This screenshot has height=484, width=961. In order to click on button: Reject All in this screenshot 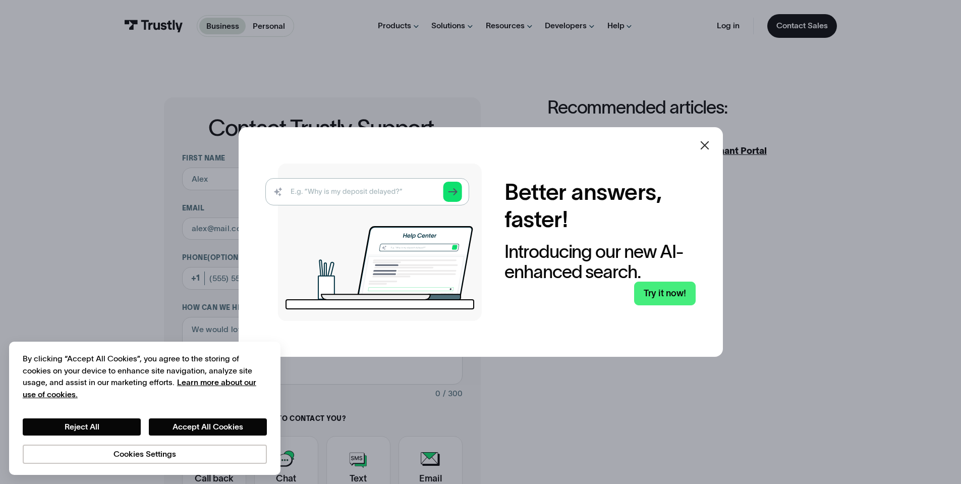, I will do `click(82, 427)`.